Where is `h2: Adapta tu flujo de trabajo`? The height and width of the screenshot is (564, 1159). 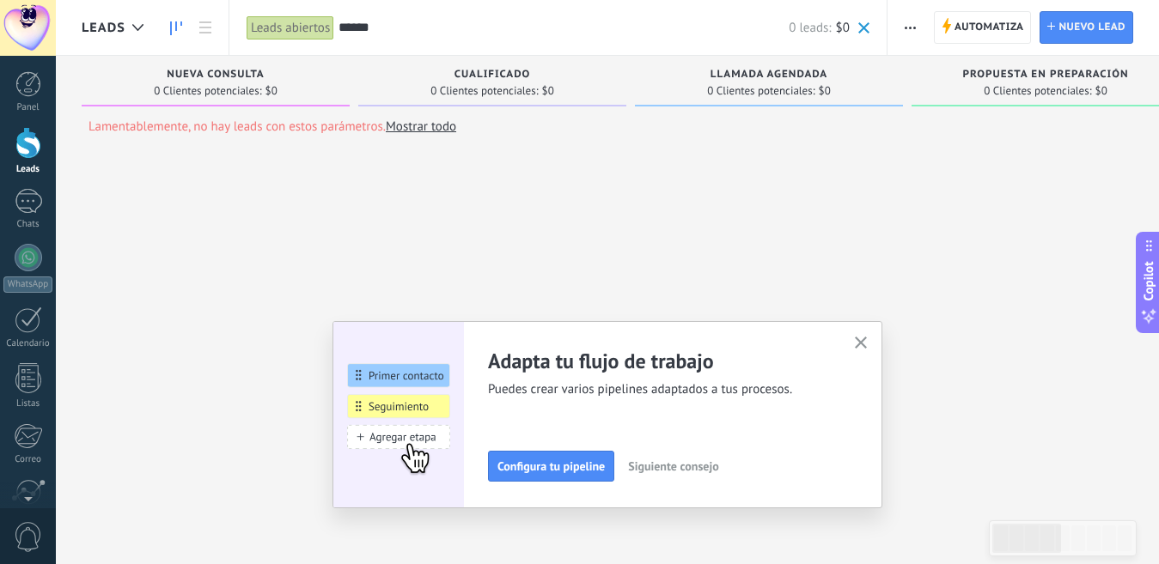 h2: Adapta tu flujo de trabajo is located at coordinates (661, 361).